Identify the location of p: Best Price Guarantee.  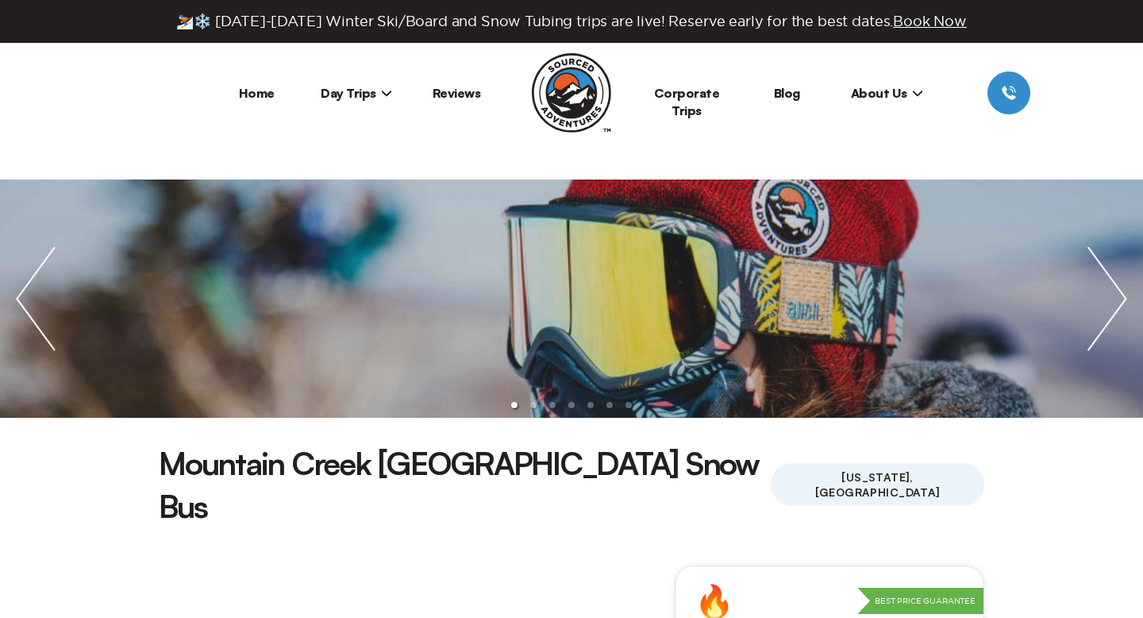
(920, 601).